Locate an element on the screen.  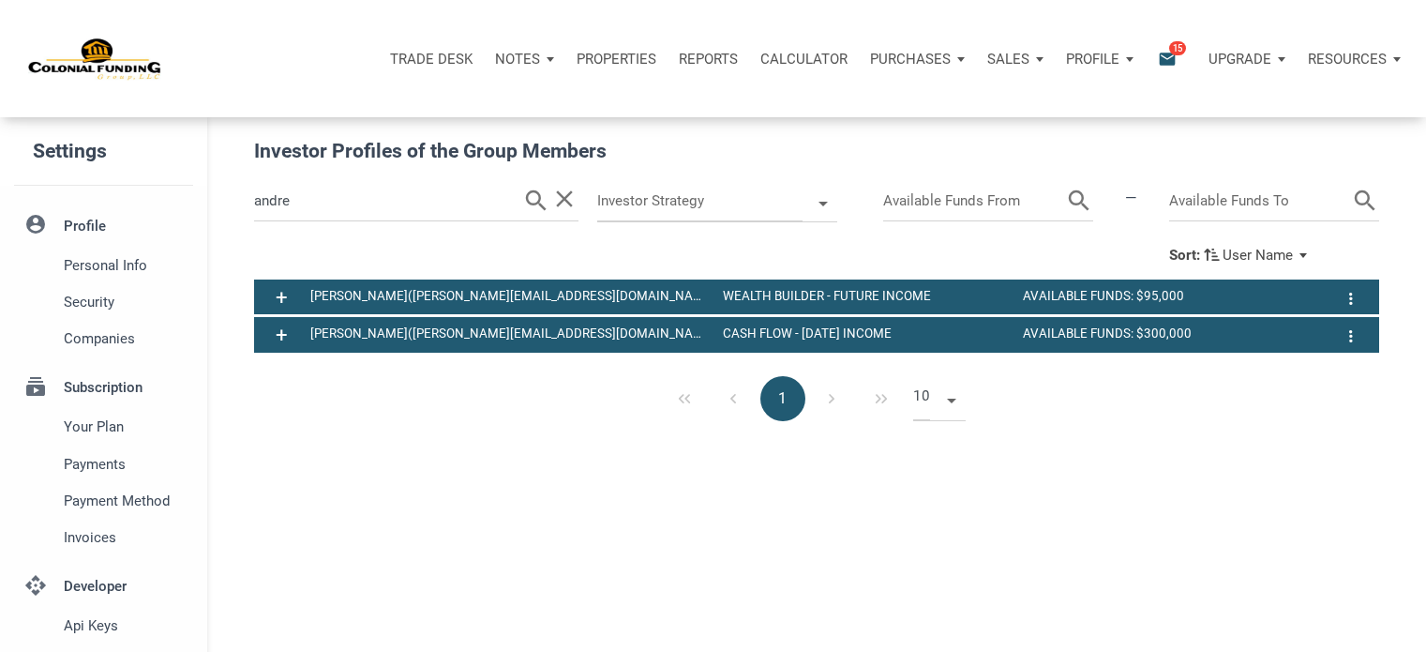
span: Companies is located at coordinates (125, 338).